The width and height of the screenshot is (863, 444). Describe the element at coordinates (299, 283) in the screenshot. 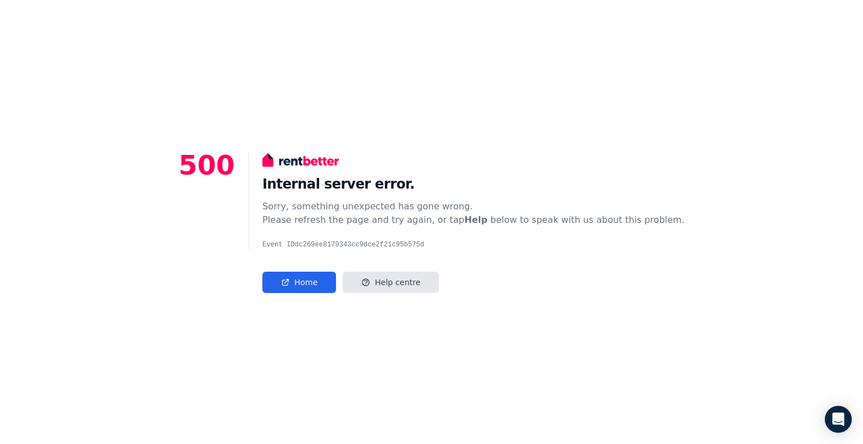

I see `a: Home` at that location.